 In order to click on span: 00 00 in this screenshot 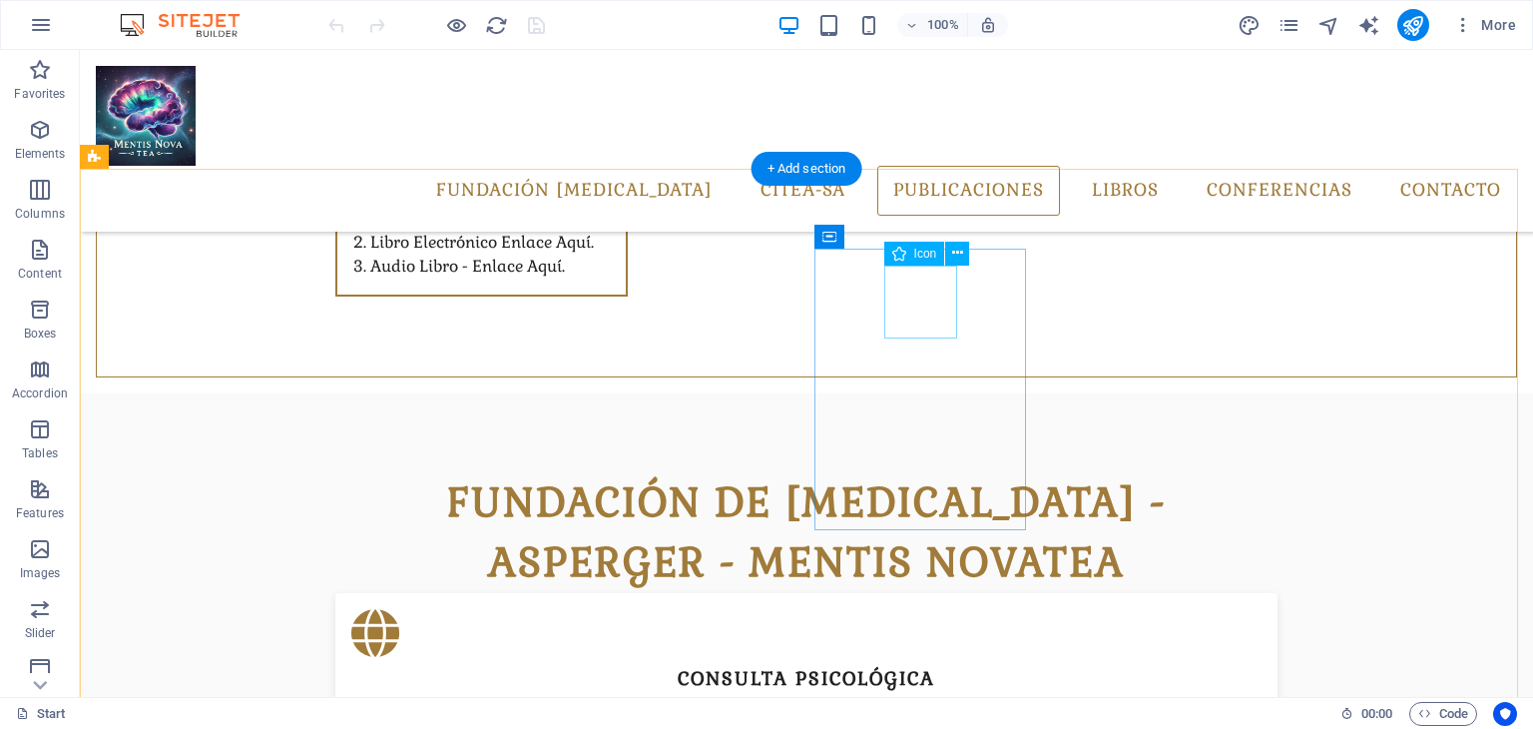, I will do `click(1376, 714)`.